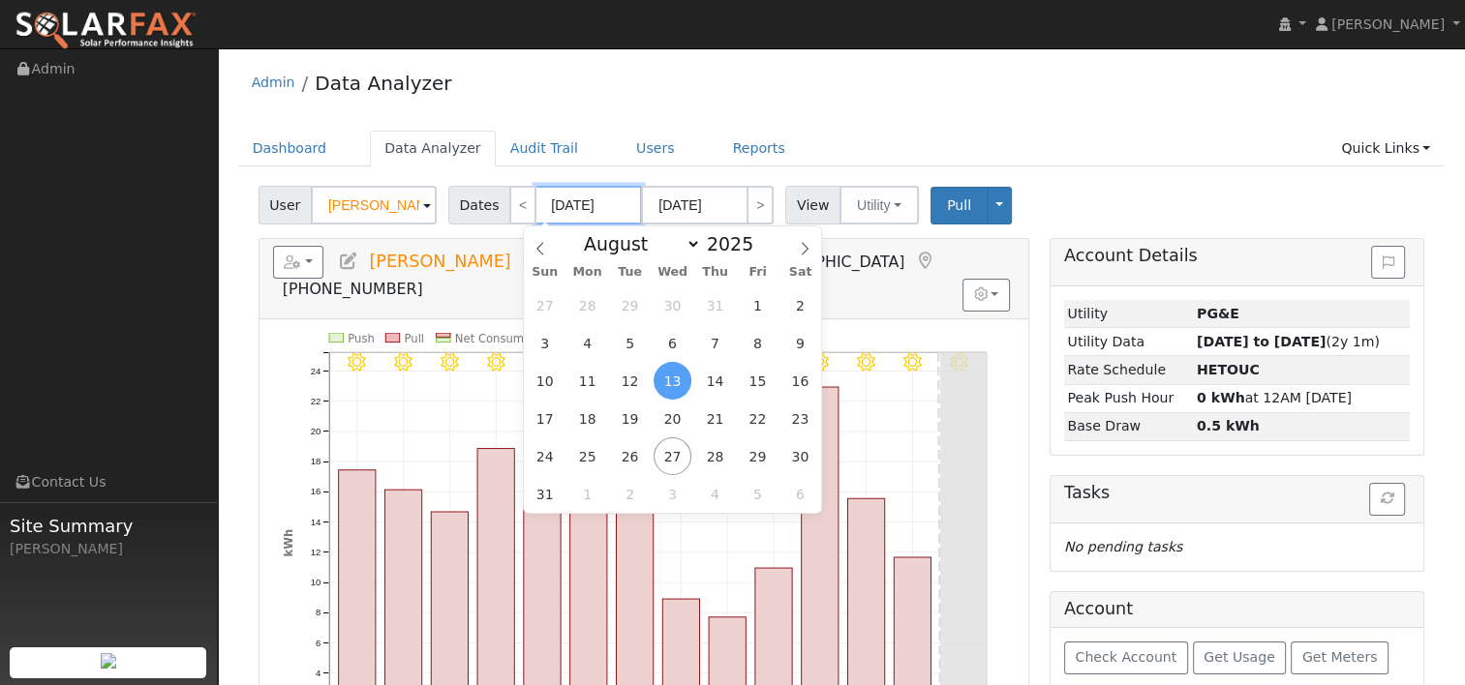 The image size is (1465, 685). Describe the element at coordinates (1221, 398) in the screenshot. I see `strong: 0 kWh` at that location.